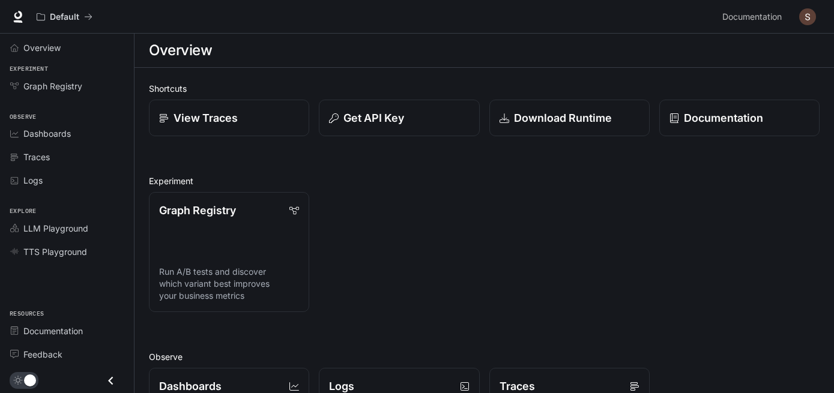  I want to click on h2: Observe, so click(484, 357).